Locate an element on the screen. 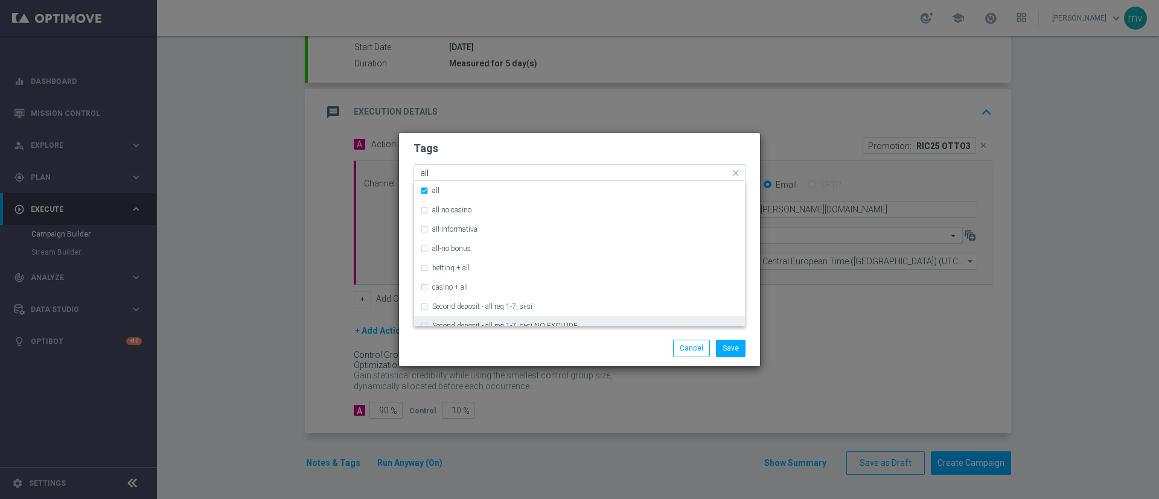  label: Second deposit - all reg 1-7, si-si is located at coordinates (482, 307).